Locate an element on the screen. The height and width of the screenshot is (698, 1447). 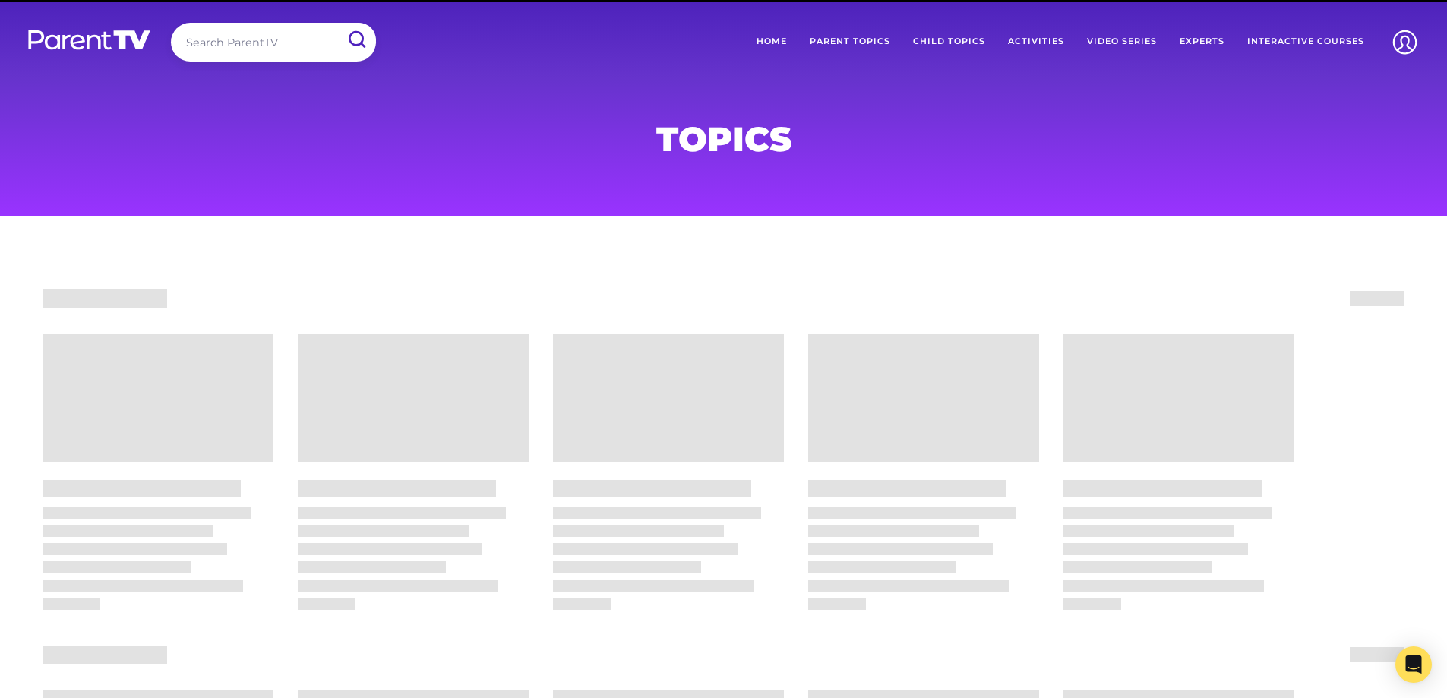
a: Home is located at coordinates (772, 42).